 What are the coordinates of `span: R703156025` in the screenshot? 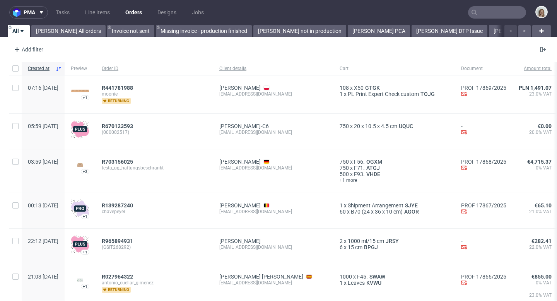 It's located at (117, 162).